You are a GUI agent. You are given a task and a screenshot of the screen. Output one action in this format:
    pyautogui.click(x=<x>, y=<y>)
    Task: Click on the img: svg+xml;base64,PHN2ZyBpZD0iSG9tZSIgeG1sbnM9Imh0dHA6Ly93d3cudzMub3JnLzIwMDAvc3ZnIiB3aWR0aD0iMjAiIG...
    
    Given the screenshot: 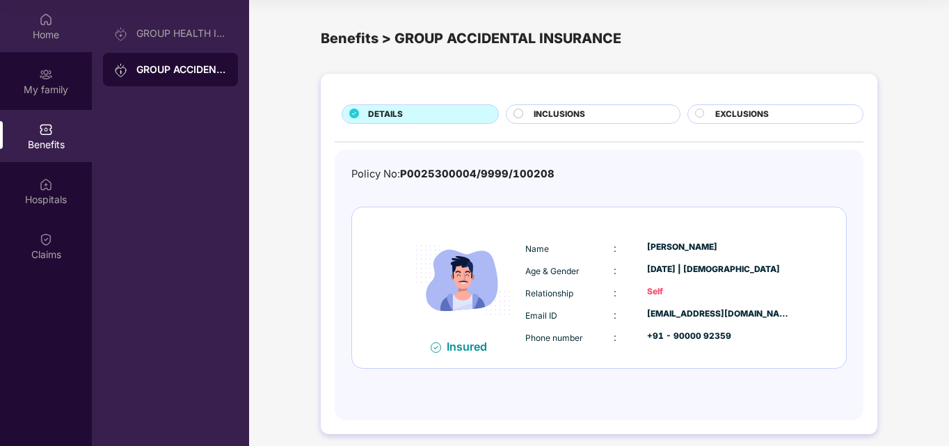 What is the action you would take?
    pyautogui.click(x=46, y=19)
    